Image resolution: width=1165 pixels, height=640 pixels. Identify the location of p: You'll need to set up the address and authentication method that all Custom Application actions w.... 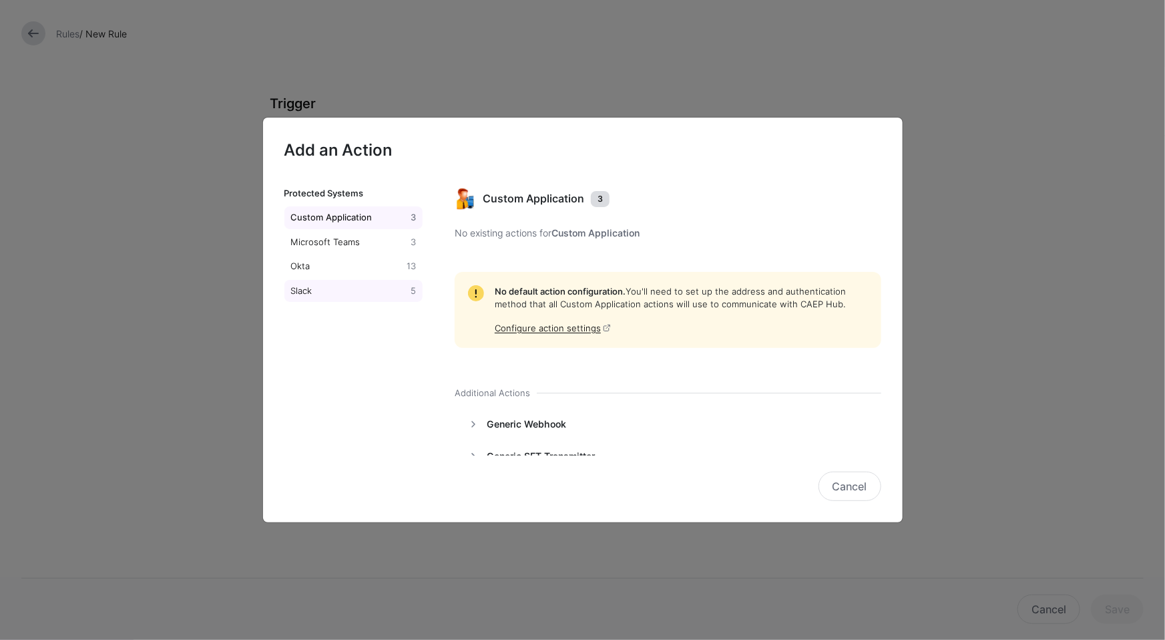
(681, 298).